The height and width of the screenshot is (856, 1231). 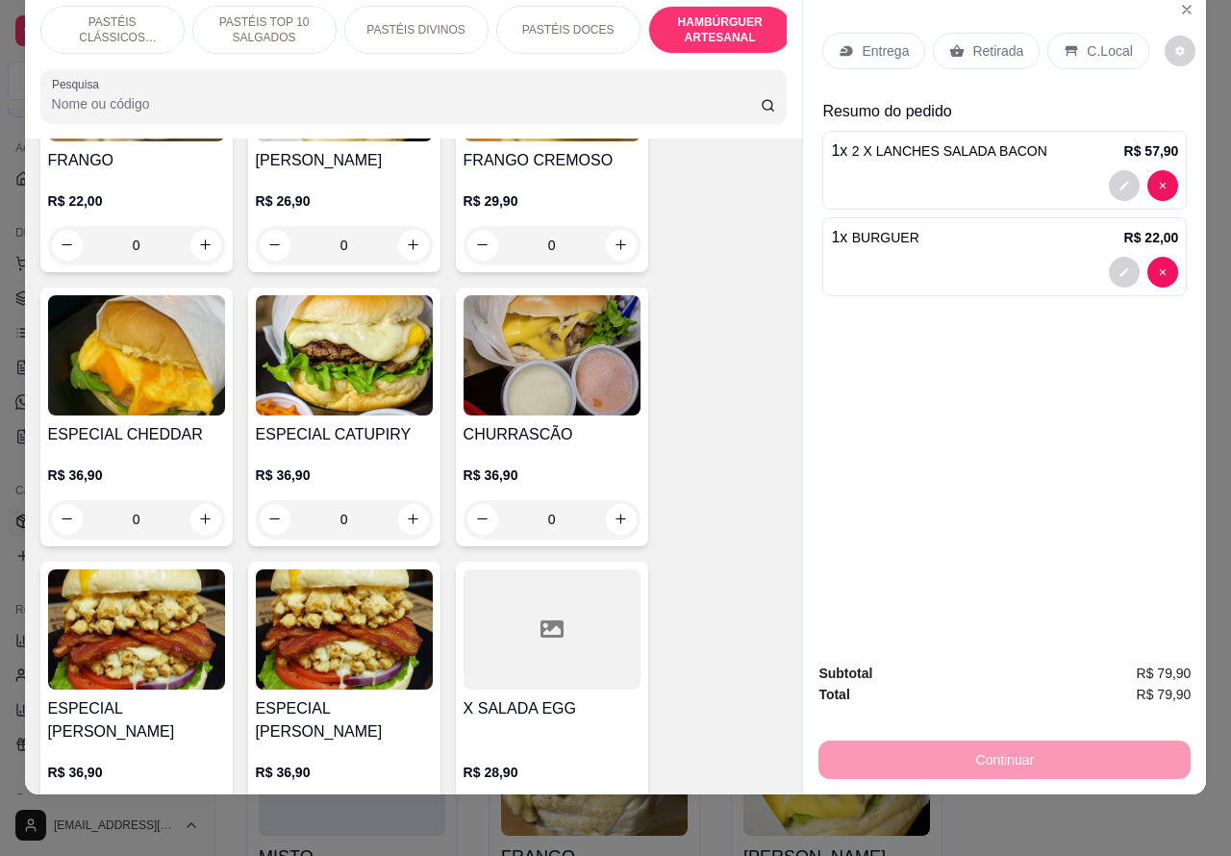 I want to click on strong: Total, so click(x=834, y=694).